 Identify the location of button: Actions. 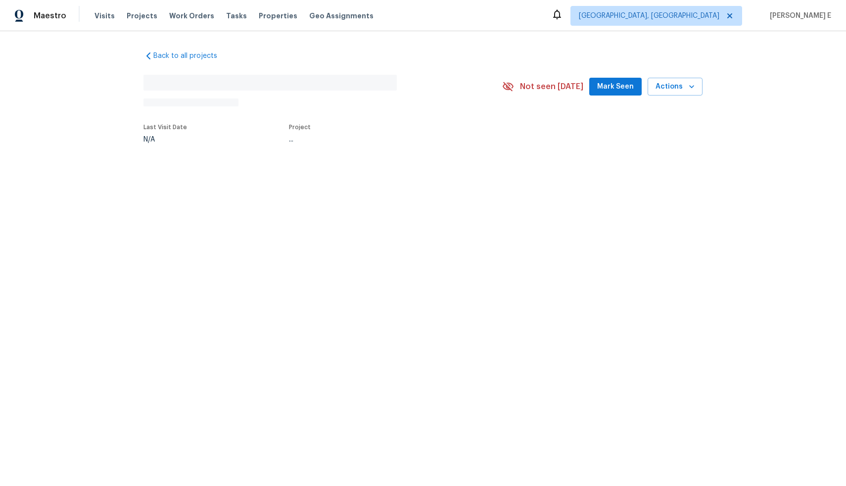
(675, 87).